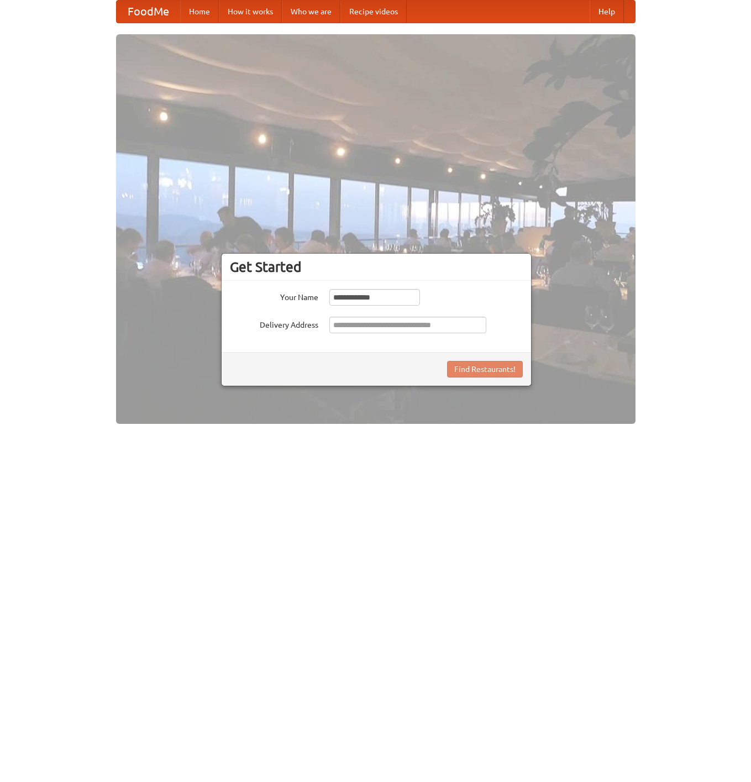 Image resolution: width=751 pixels, height=782 pixels. I want to click on label: Your Name, so click(274, 296).